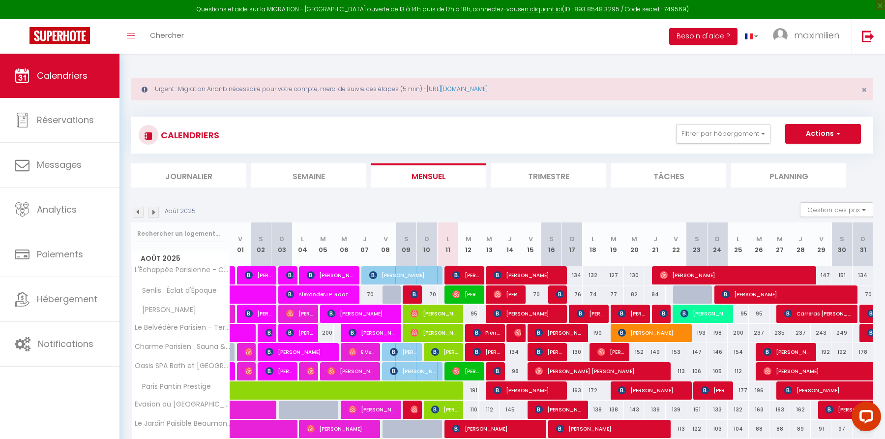 This screenshot has width=885, height=439. Describe the element at coordinates (821, 428) in the screenshot. I see `div: 91` at that location.